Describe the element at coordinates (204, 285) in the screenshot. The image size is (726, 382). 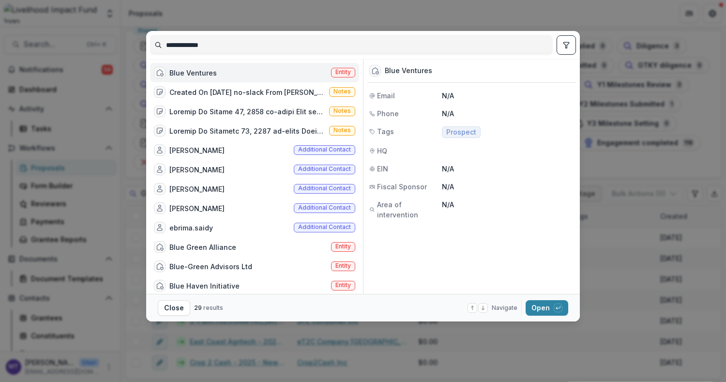
I see `div: Blue Haven Initiative` at that location.